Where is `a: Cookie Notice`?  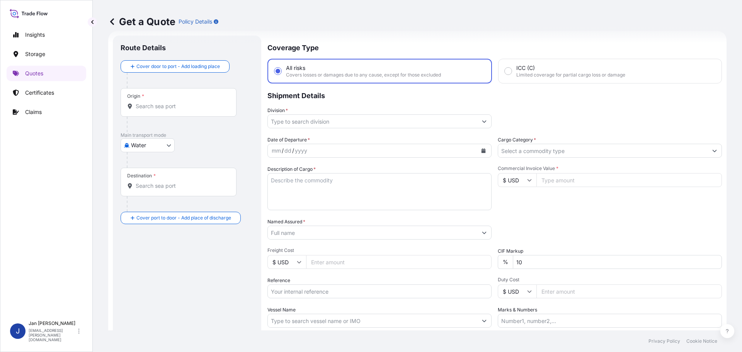
a: Cookie Notice is located at coordinates (701, 341).